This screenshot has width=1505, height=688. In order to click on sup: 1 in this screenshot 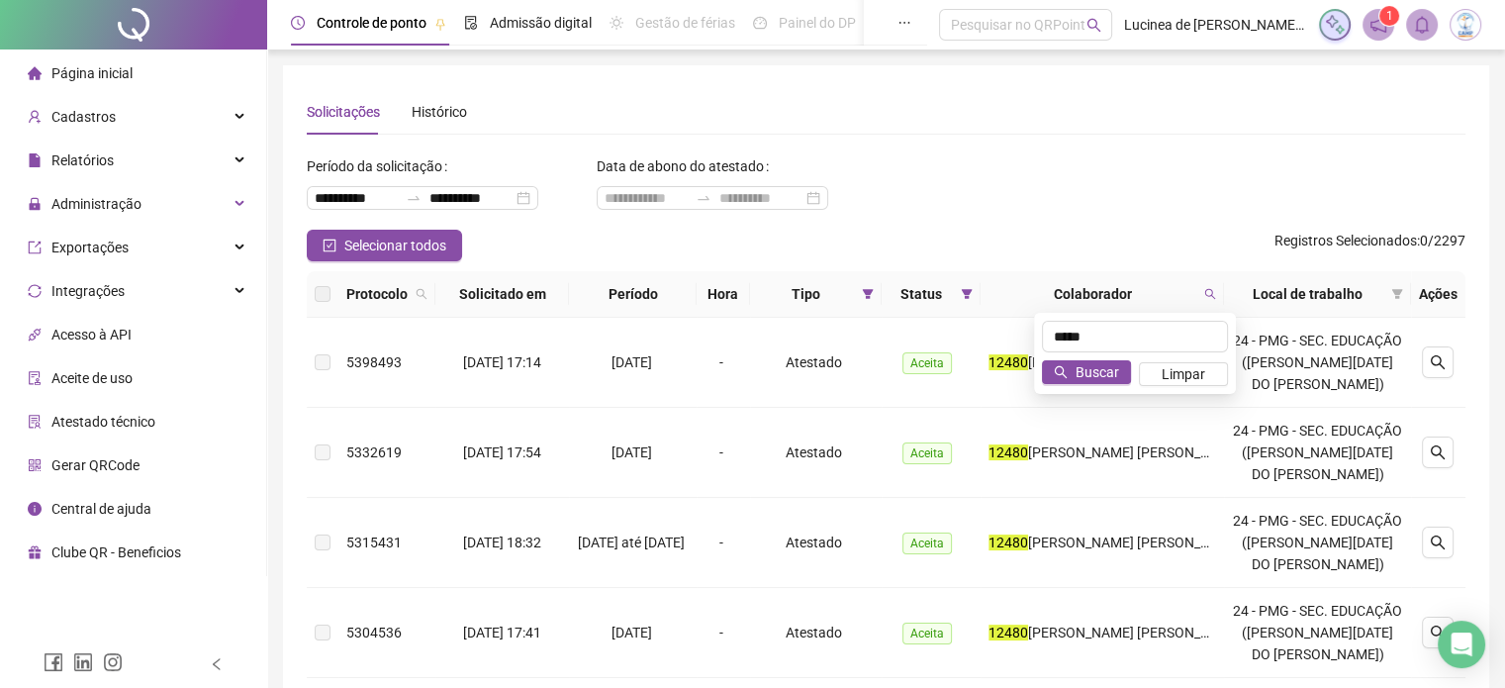, I will do `click(1389, 16)`.